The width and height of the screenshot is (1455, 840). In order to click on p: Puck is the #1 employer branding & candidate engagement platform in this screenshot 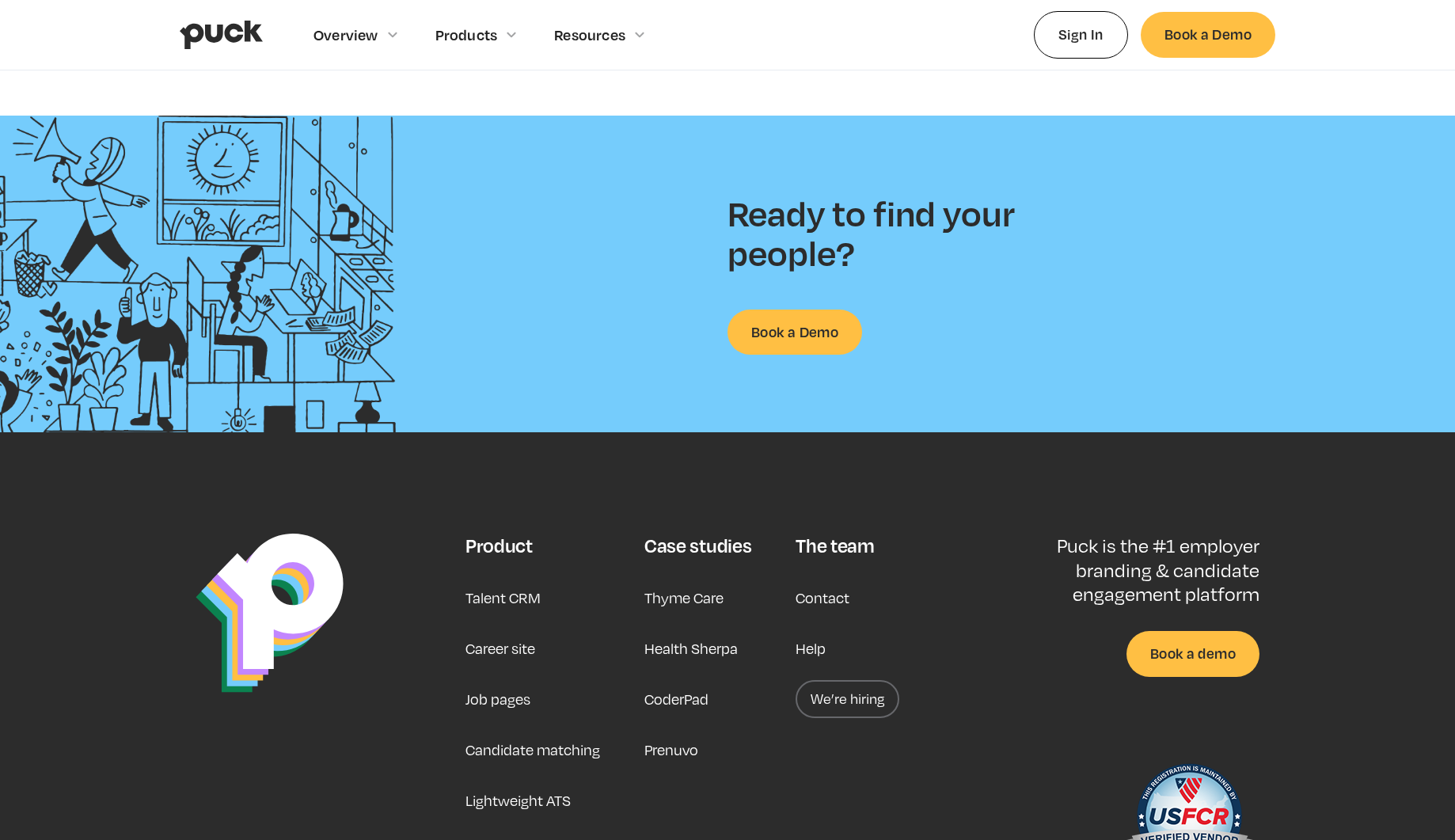, I will do `click(1132, 569)`.